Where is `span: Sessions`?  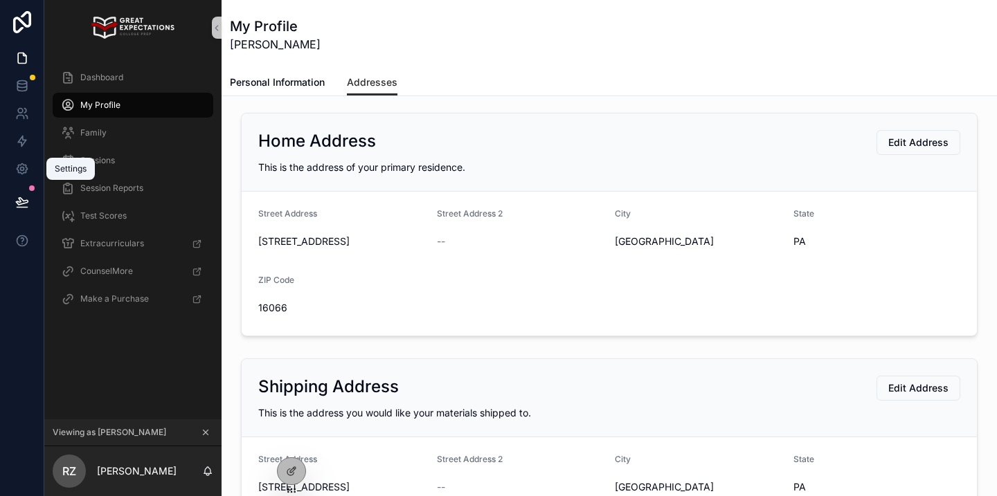
span: Sessions is located at coordinates (98, 161).